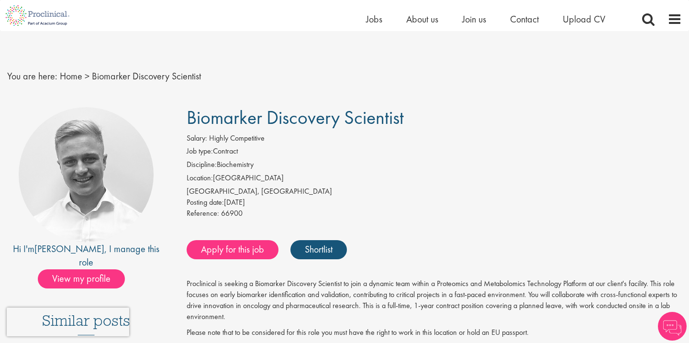  Describe the element at coordinates (434, 166) in the screenshot. I see `li: Biochemistry` at that location.